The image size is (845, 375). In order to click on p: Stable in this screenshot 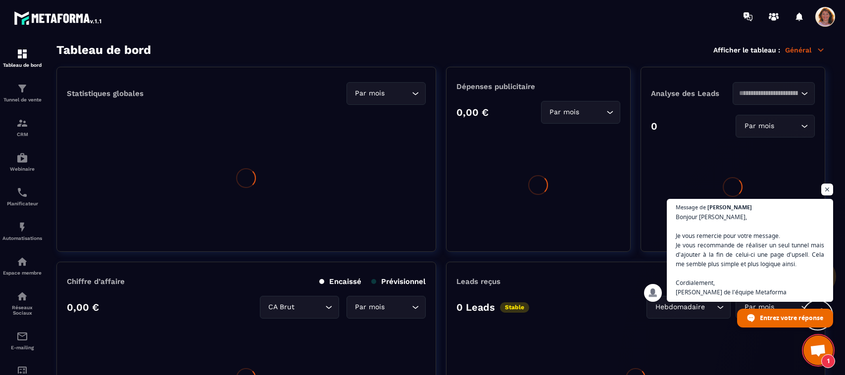, I will do `click(514, 307)`.